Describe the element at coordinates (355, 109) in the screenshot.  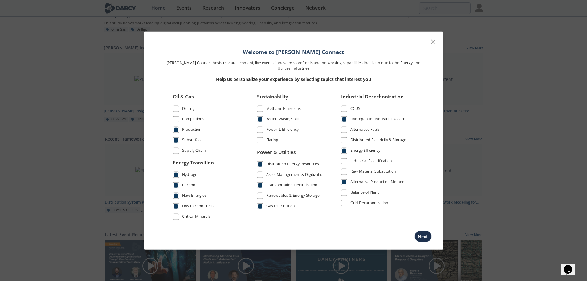
I see `div: CCUS` at that location.